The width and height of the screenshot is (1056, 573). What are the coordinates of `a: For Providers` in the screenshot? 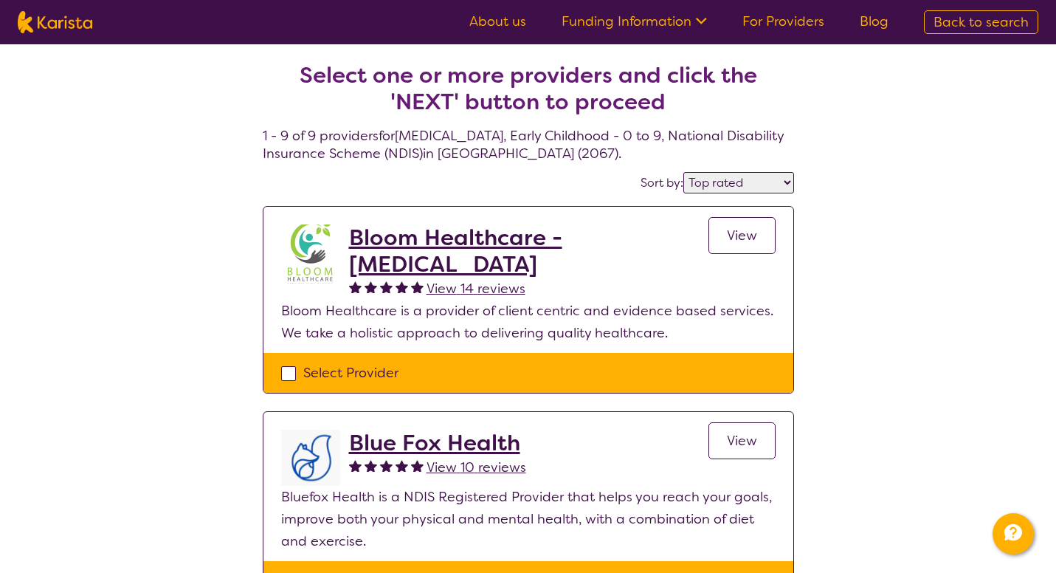 It's located at (783, 21).